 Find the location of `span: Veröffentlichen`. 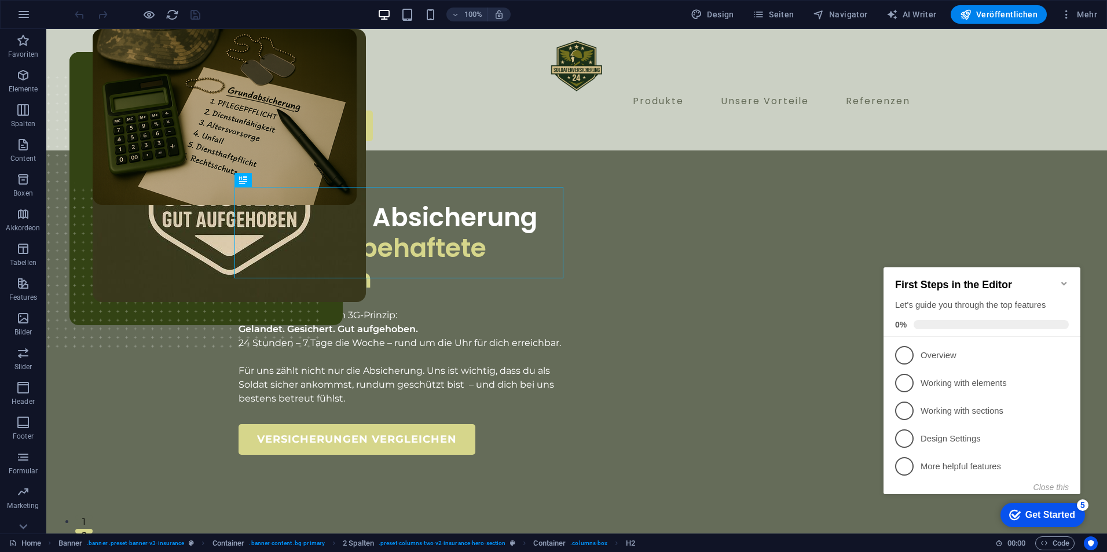

span: Veröffentlichen is located at coordinates (999, 14).